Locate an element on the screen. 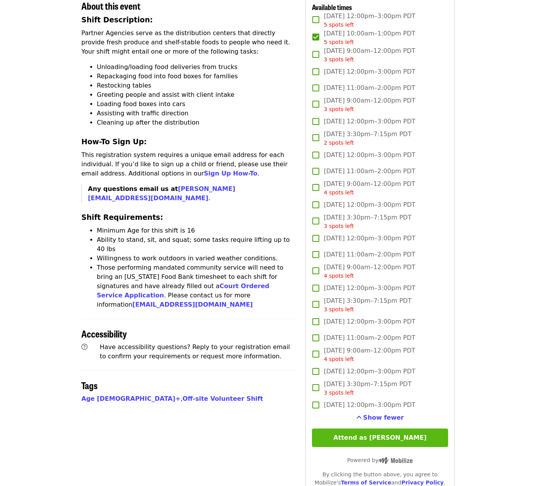  li: Ability to stand, sit, and squat; some tasks require lifting up to 40 lbs is located at coordinates (196, 245).